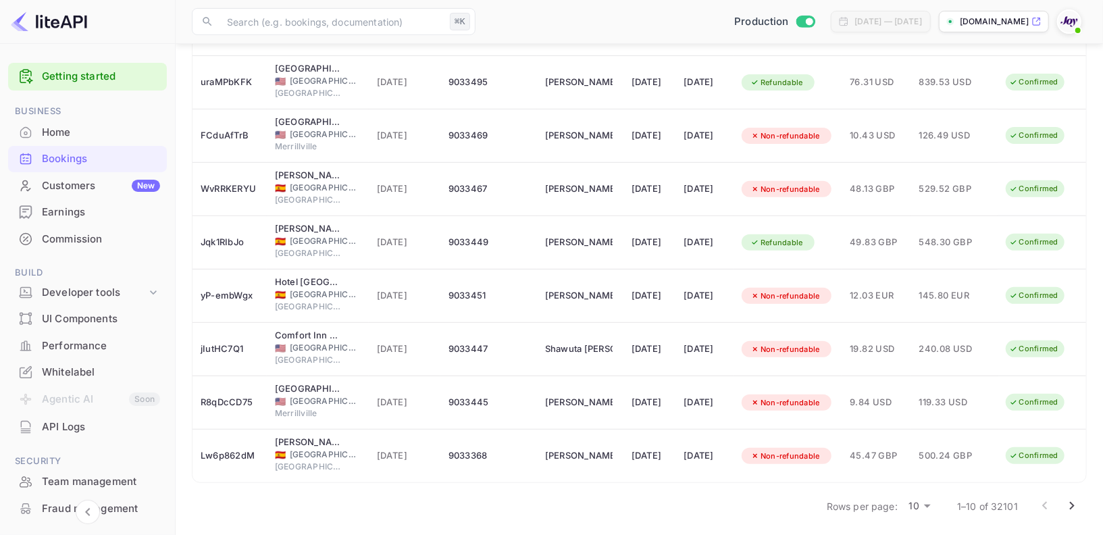  Describe the element at coordinates (579, 243) in the screenshot. I see `div: Megan Kelleher` at that location.